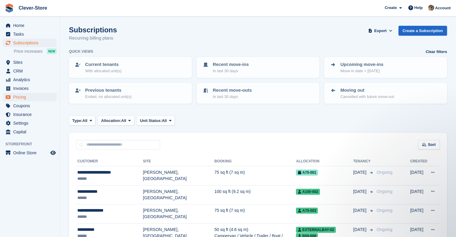 The width and height of the screenshot is (456, 237). Describe the element at coordinates (31, 34) in the screenshot. I see `span: Tasks` at that location.